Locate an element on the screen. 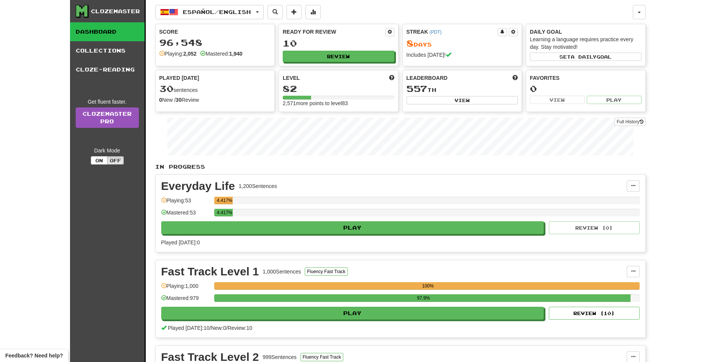  span: Español / English is located at coordinates (217, 12).